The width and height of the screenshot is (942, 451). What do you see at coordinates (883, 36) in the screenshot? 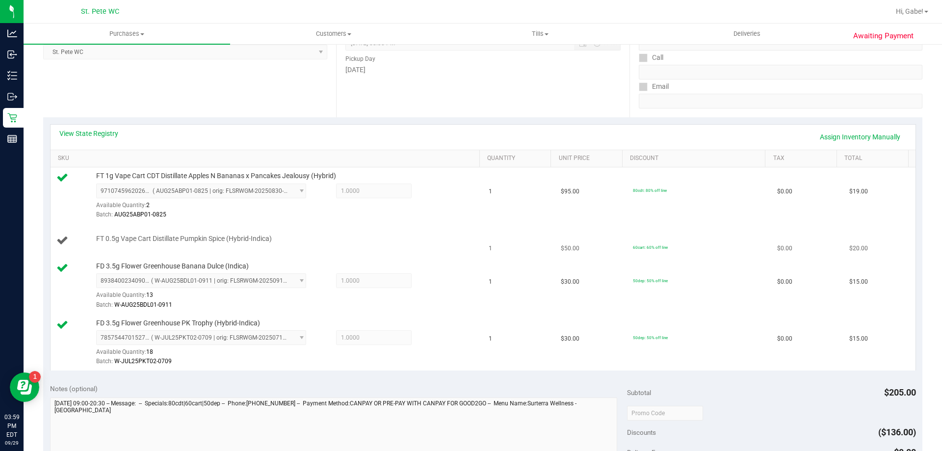
I see `span: Awaiting Payment` at bounding box center [883, 36].